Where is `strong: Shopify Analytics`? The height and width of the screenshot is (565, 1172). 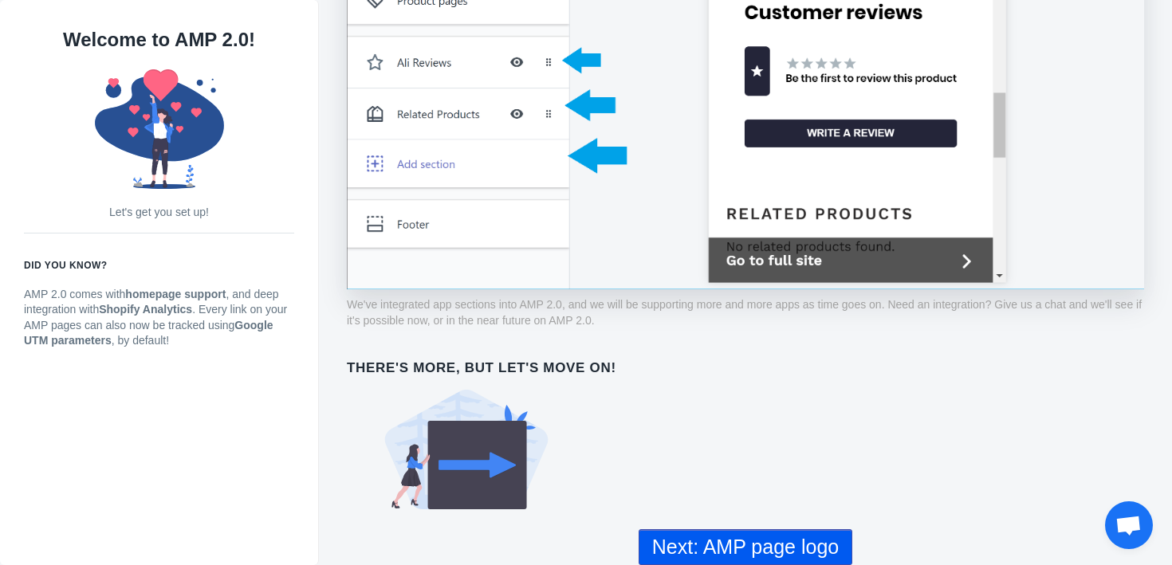
strong: Shopify Analytics is located at coordinates (145, 309).